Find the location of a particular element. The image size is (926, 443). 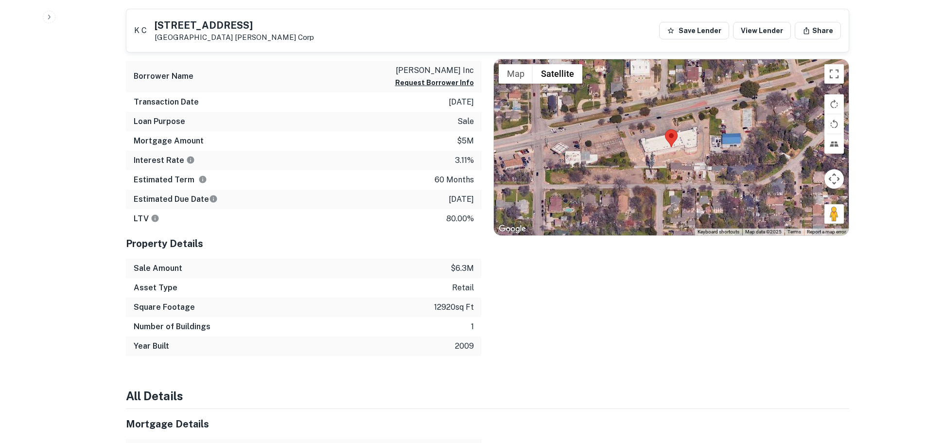

span: Map data ©2025 is located at coordinates (763, 231).